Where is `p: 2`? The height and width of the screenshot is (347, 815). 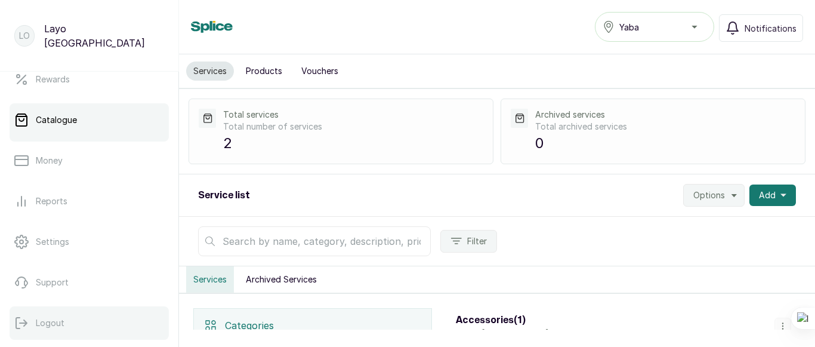
p: 2 is located at coordinates (353, 143).